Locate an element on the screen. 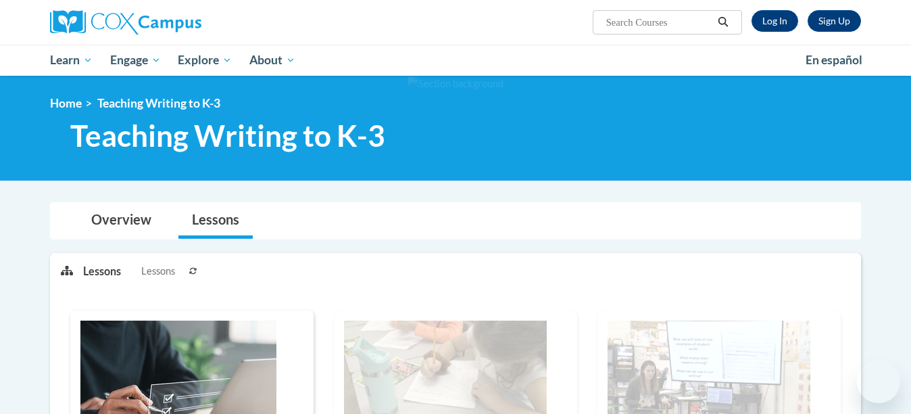 Image resolution: width=911 pixels, height=414 pixels. a: Log In is located at coordinates (774, 21).